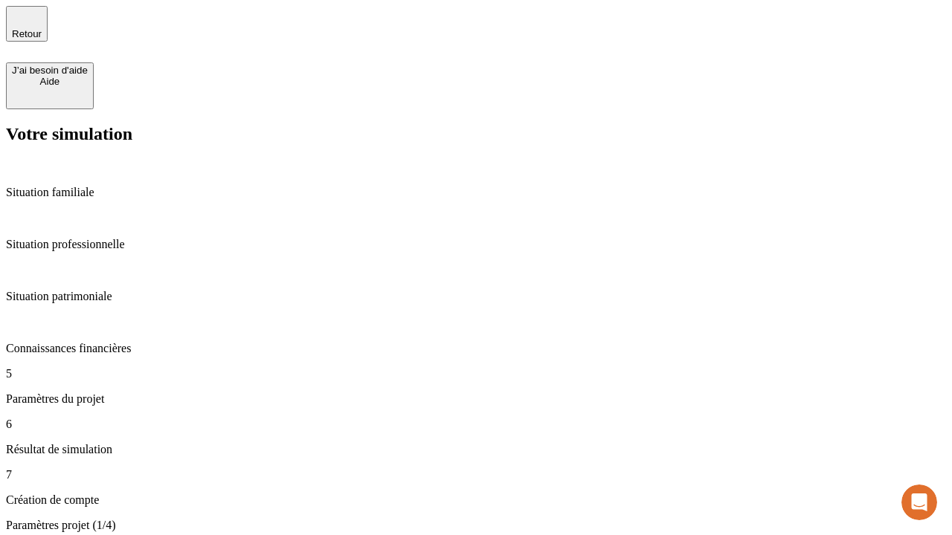 Image resolution: width=952 pixels, height=535 pixels. What do you see at coordinates (476, 374) in the screenshot?
I see `p: 5` at bounding box center [476, 374].